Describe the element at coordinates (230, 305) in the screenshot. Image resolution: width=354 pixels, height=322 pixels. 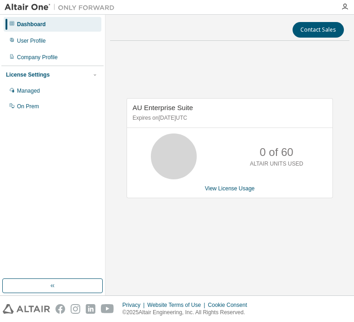
I see `div: Cookie Consent` at that location.